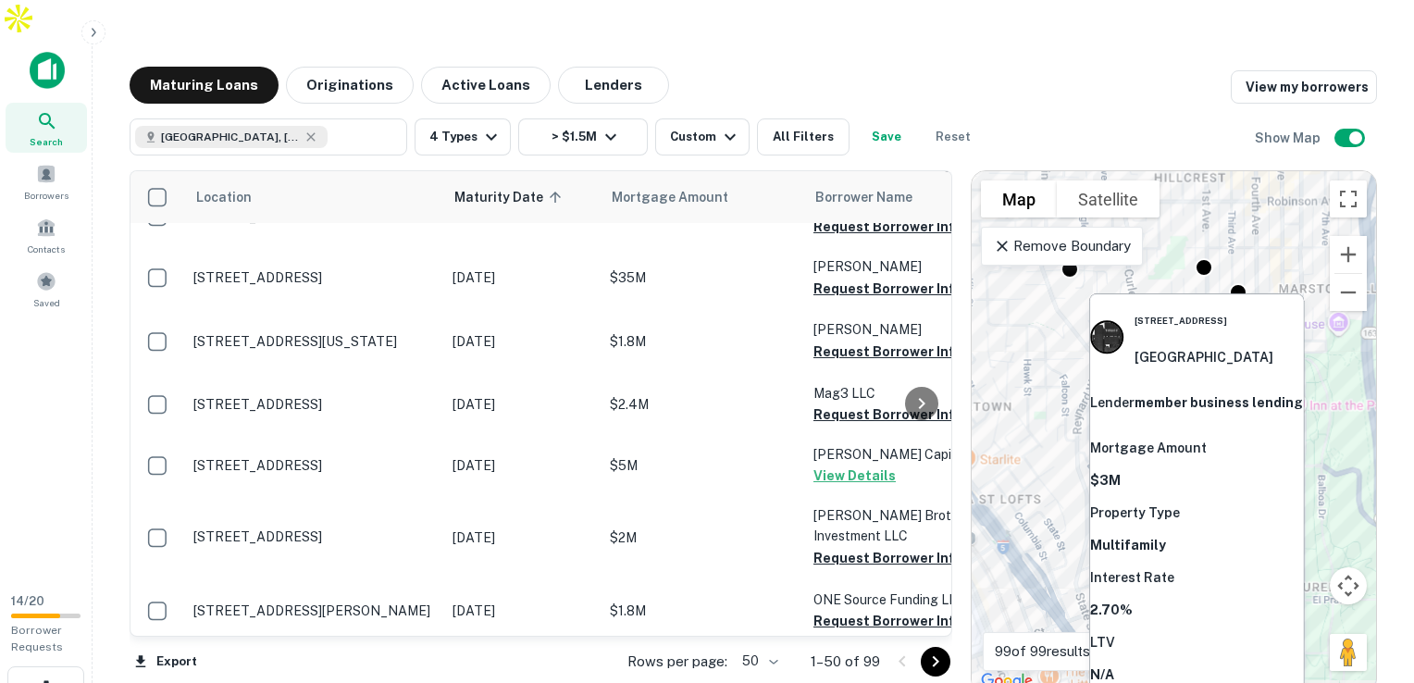  What do you see at coordinates (1102, 675) in the screenshot?
I see `strong: N/A` at bounding box center [1102, 675].